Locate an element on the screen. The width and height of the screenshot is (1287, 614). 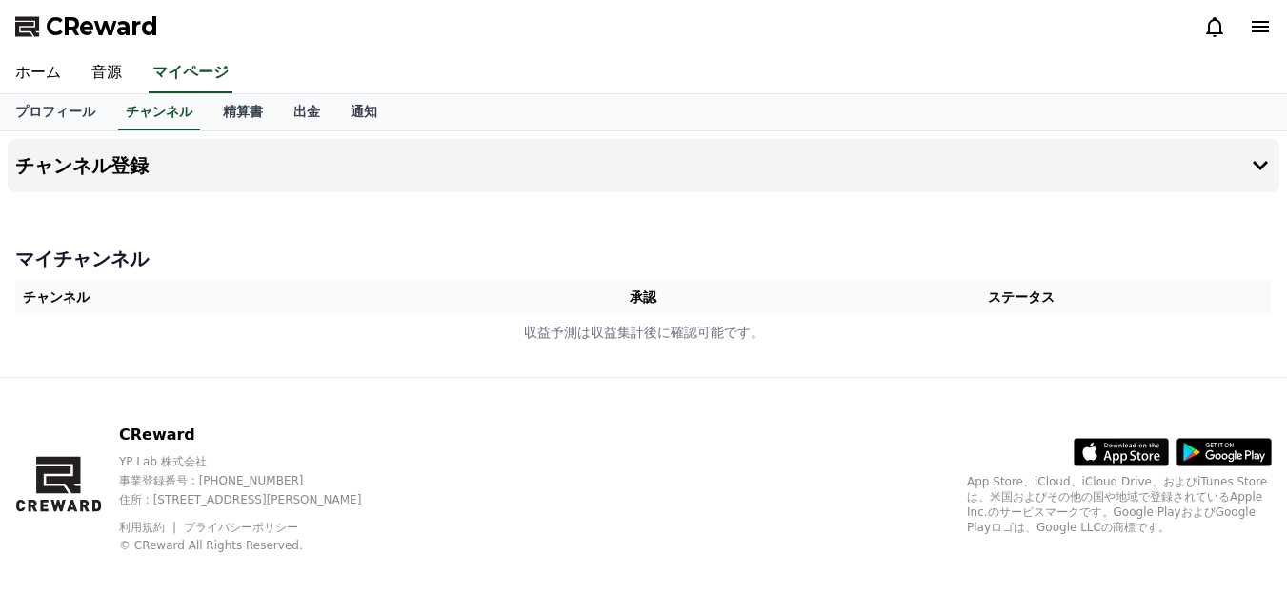
p: YP Lab 株式会社 is located at coordinates (256, 462).